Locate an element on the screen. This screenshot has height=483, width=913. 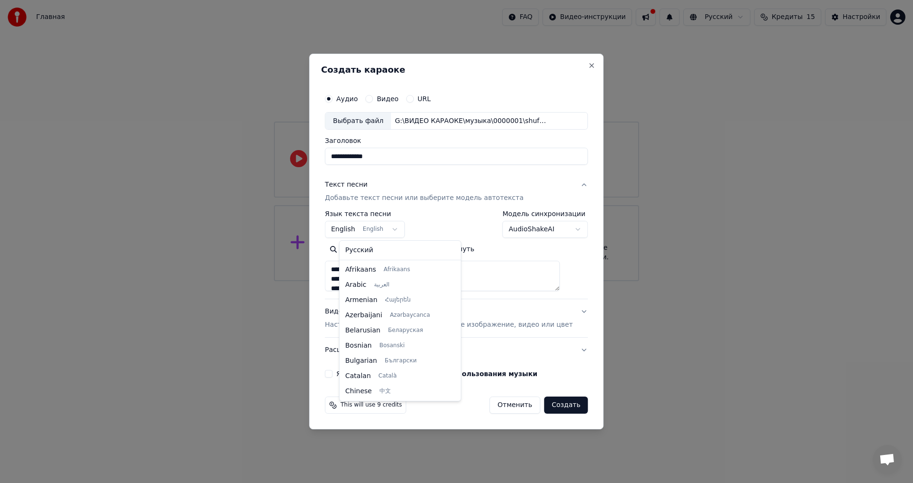
span: Armenian is located at coordinates (361, 300).